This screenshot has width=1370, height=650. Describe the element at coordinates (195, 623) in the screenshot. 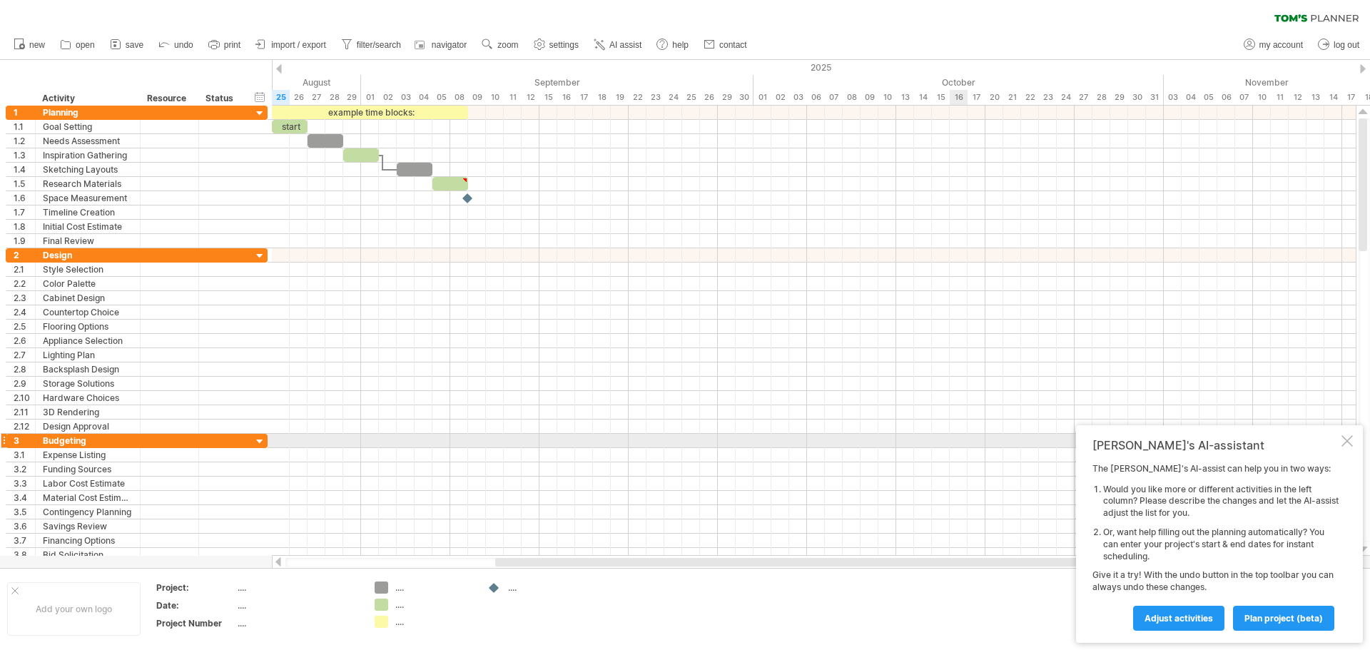

I see `div: Project Number` at that location.